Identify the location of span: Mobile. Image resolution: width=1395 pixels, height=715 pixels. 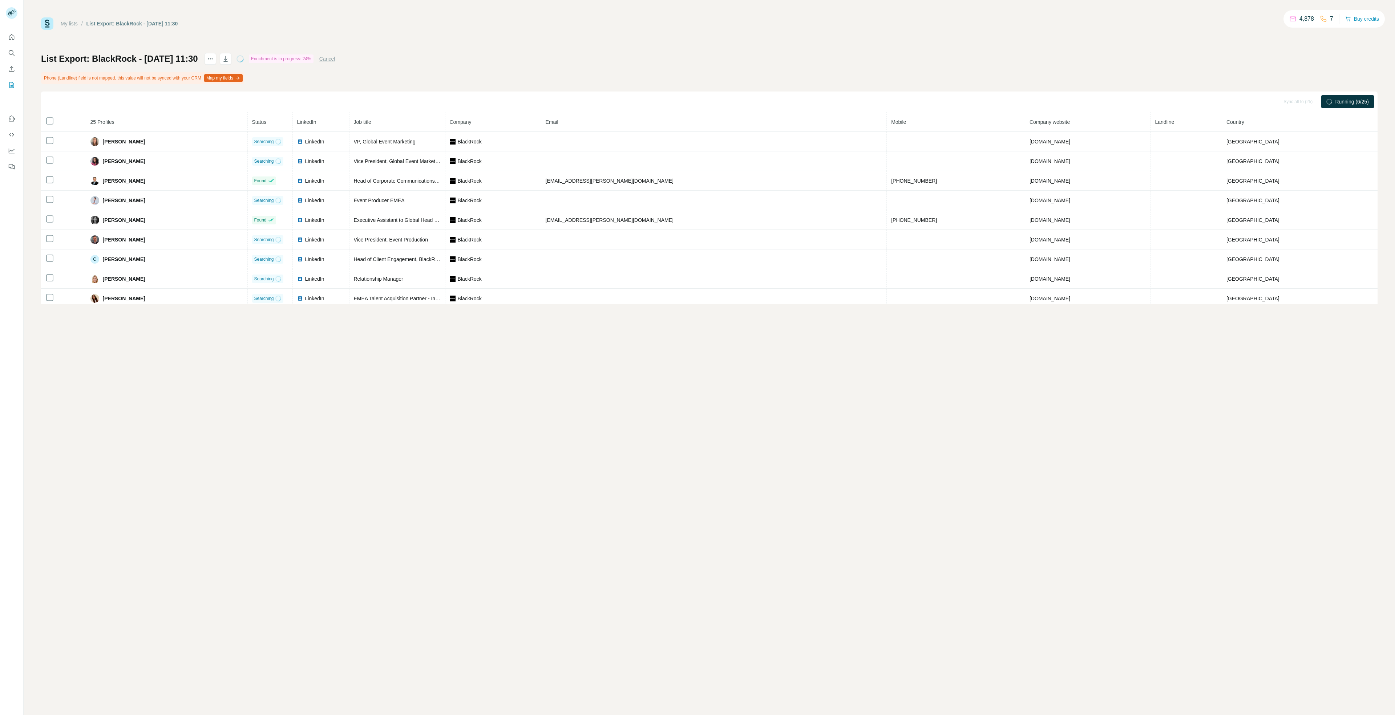
(898, 122).